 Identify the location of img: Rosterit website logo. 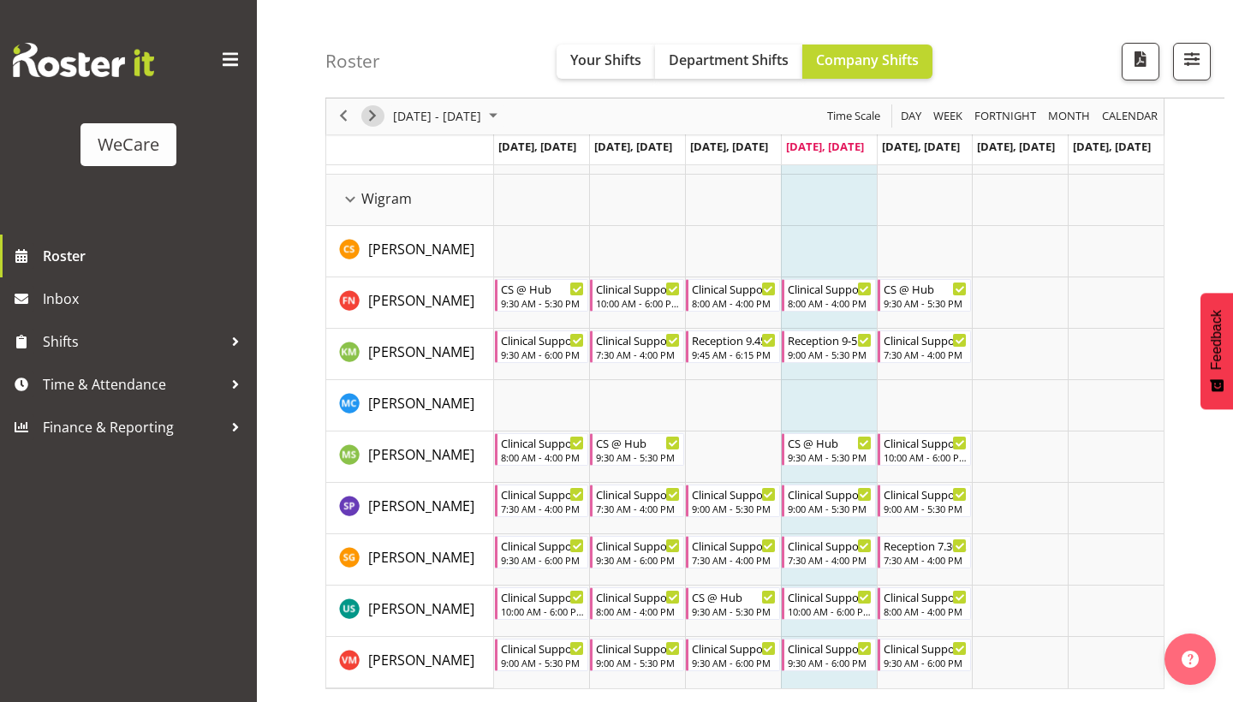
(83, 60).